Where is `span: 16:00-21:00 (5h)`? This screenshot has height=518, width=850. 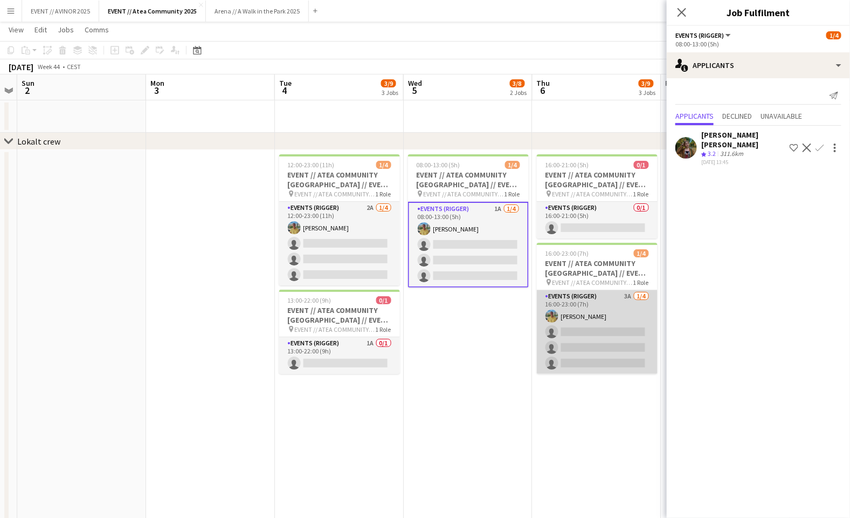
span: 16:00-21:00 (5h) is located at coordinates (567, 164).